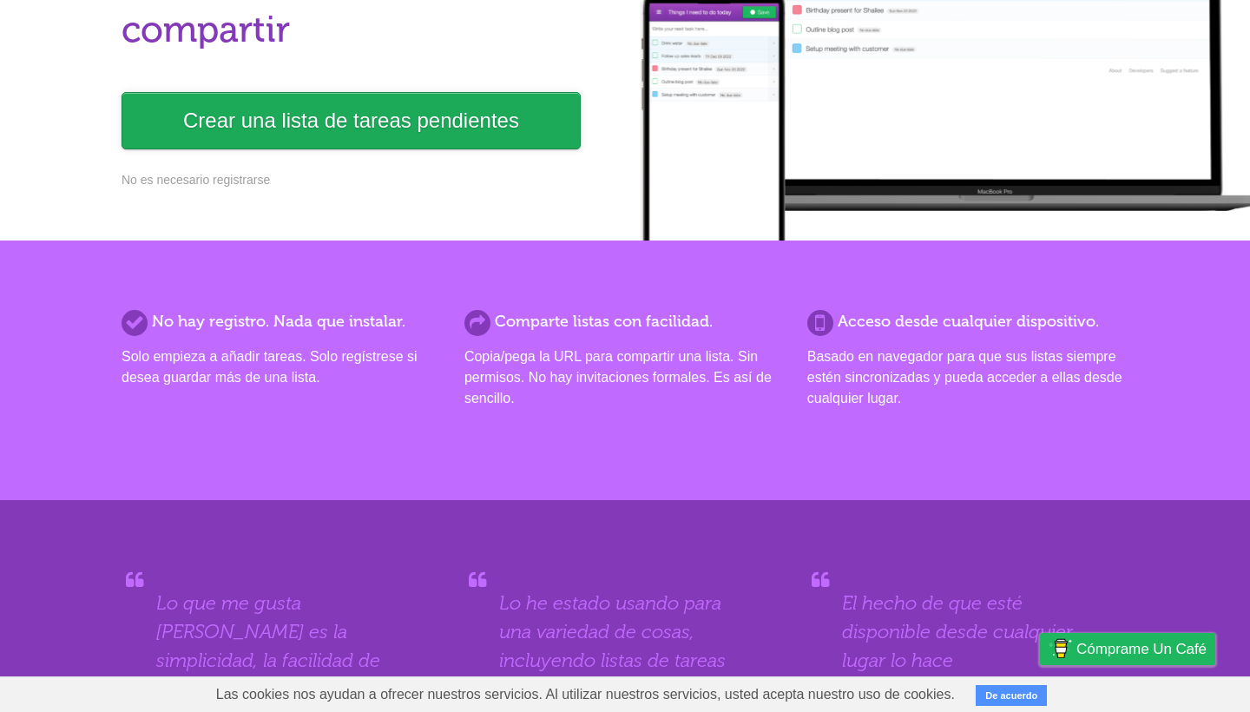 The width and height of the screenshot is (1250, 712). I want to click on span: Las cookies nos ayudan a ofrecer nuestros servicios. Al utilizar nuestros servicios, usted acepta..., so click(585, 694).